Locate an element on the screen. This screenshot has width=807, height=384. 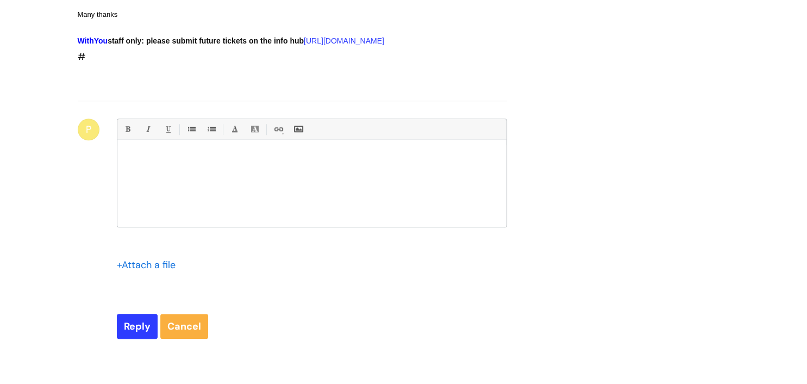
a: Italic (Ctrl-I) is located at coordinates (147, 129).